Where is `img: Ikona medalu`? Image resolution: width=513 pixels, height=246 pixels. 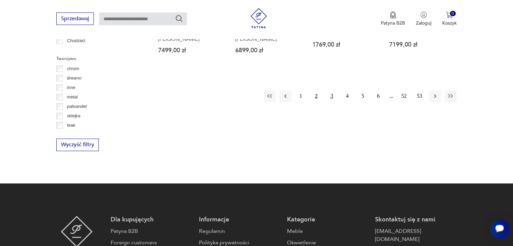
img: Ikona medalu is located at coordinates (393, 15).